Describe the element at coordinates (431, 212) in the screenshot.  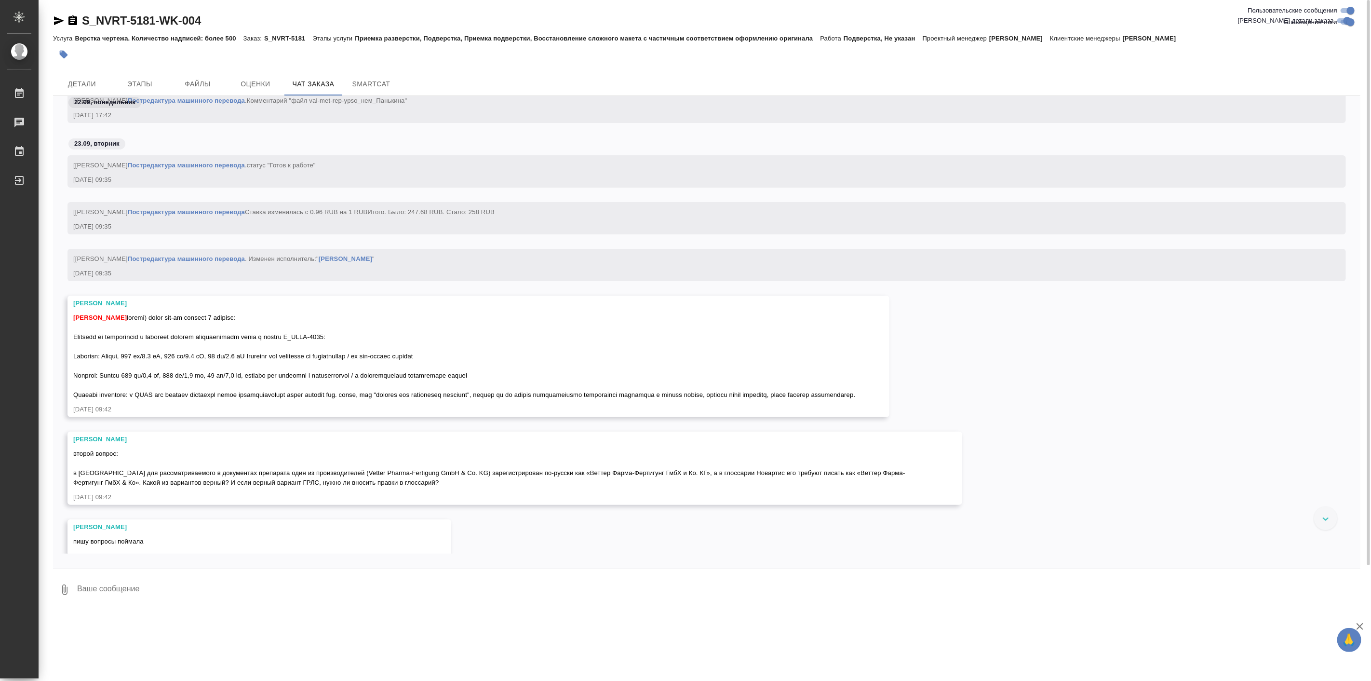
I see `span: Итого. Было: 247.68 RUB. Стало: 258 RUB` at that location.